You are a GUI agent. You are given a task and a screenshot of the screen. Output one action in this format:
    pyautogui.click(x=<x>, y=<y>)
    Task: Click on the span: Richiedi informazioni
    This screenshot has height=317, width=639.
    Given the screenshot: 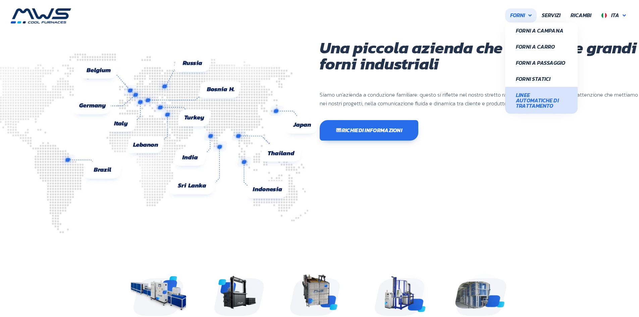 What is the action you would take?
    pyautogui.click(x=369, y=130)
    